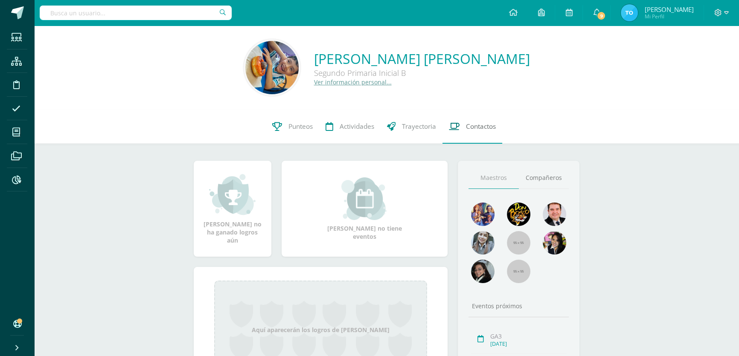 The width and height of the screenshot is (739, 356). I want to click on img: 79570d67cb4e5015f1d97fde0ec62c05.png, so click(554, 214).